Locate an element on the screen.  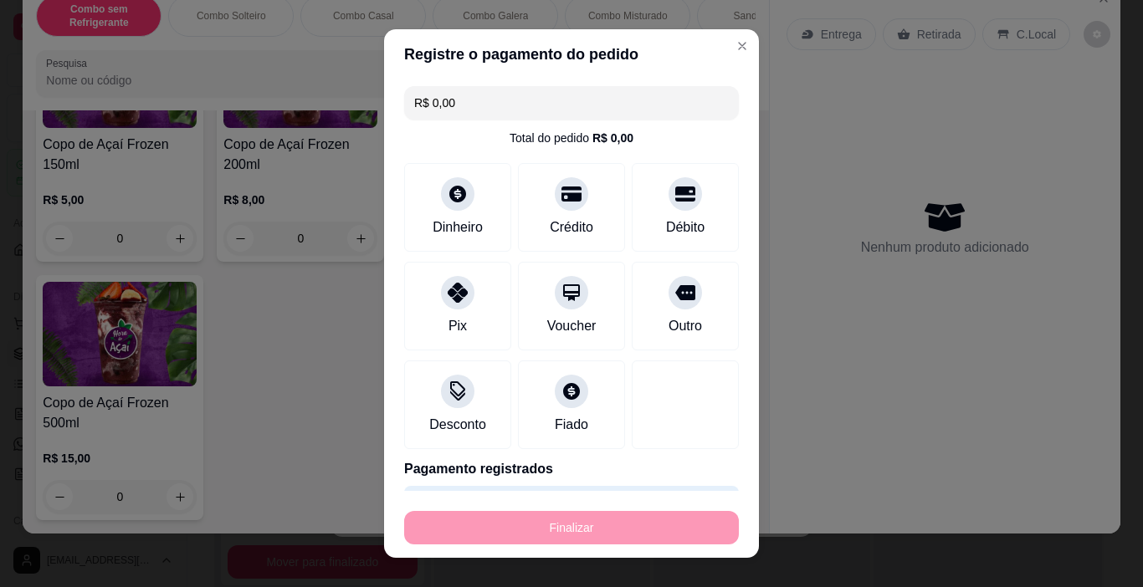
header: Registre o pagamento do pedido is located at coordinates (571, 54).